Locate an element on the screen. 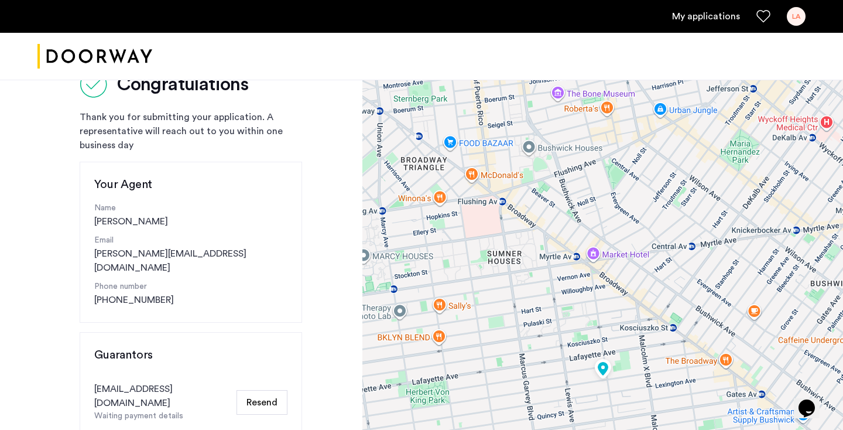  h2: Congratulations is located at coordinates (183, 84).